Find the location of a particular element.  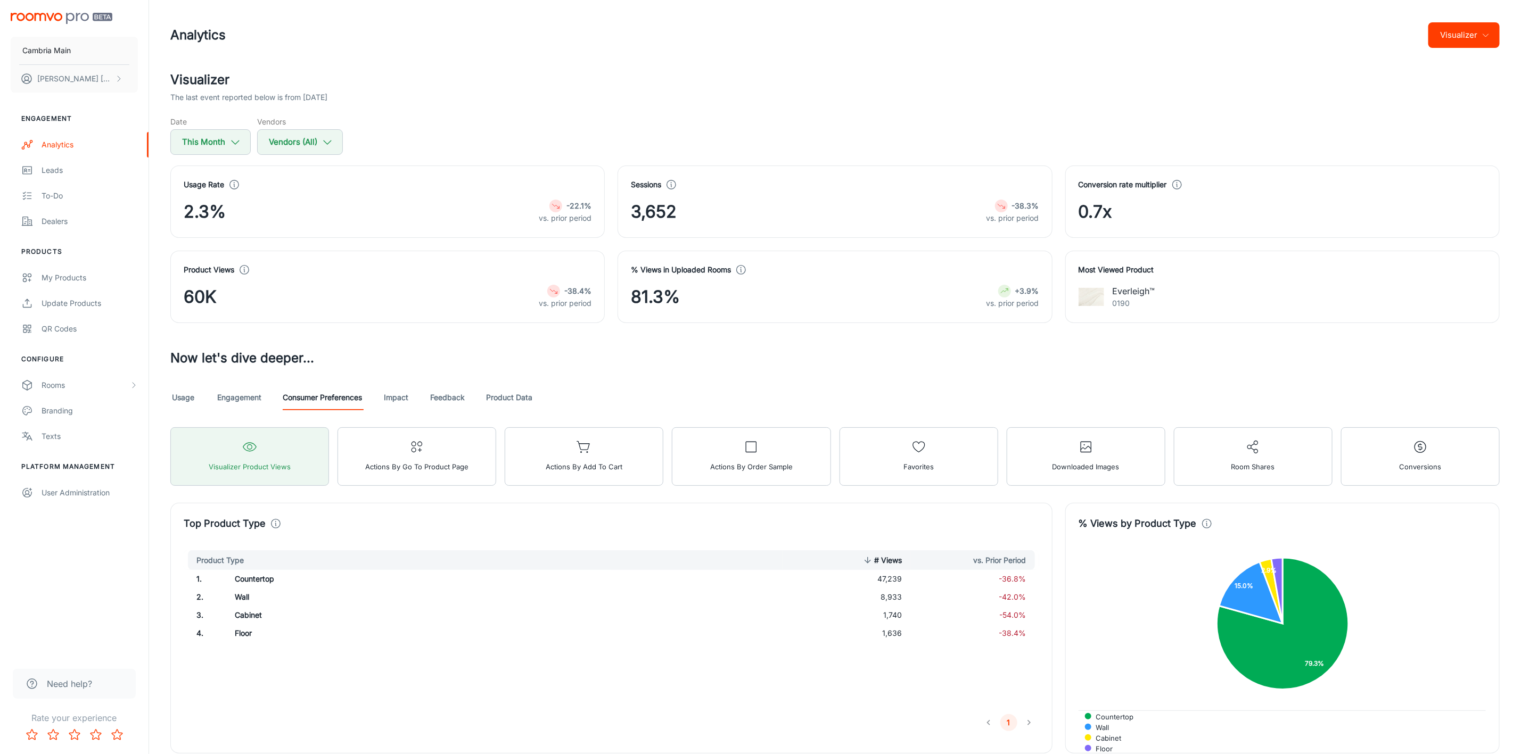

h4: Most Viewed Product is located at coordinates (1282, 270).